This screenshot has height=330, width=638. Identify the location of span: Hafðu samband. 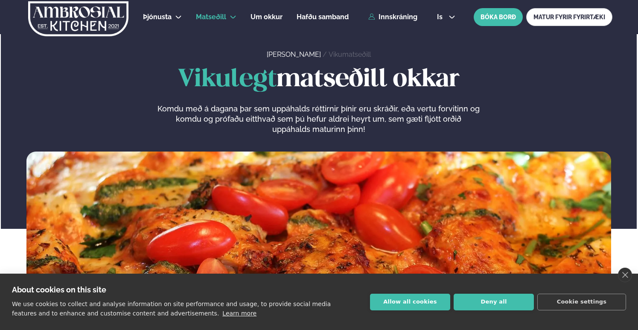
(323, 17).